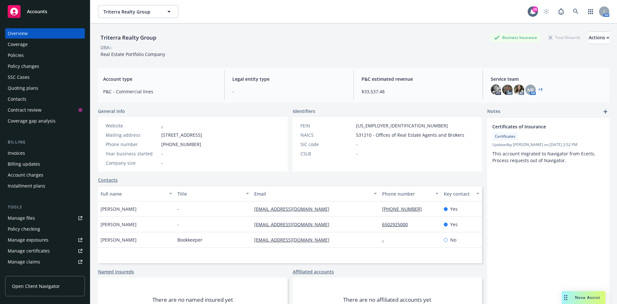 The width and height of the screenshot is (617, 304). I want to click on span: Open Client Navigator, so click(36, 286).